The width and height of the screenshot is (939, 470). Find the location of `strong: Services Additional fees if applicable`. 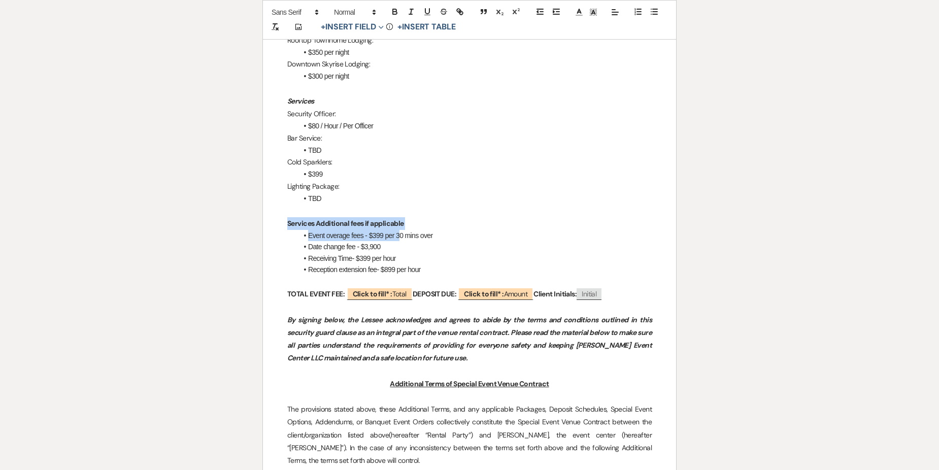

strong: Services Additional fees if applicable is located at coordinates (346, 223).